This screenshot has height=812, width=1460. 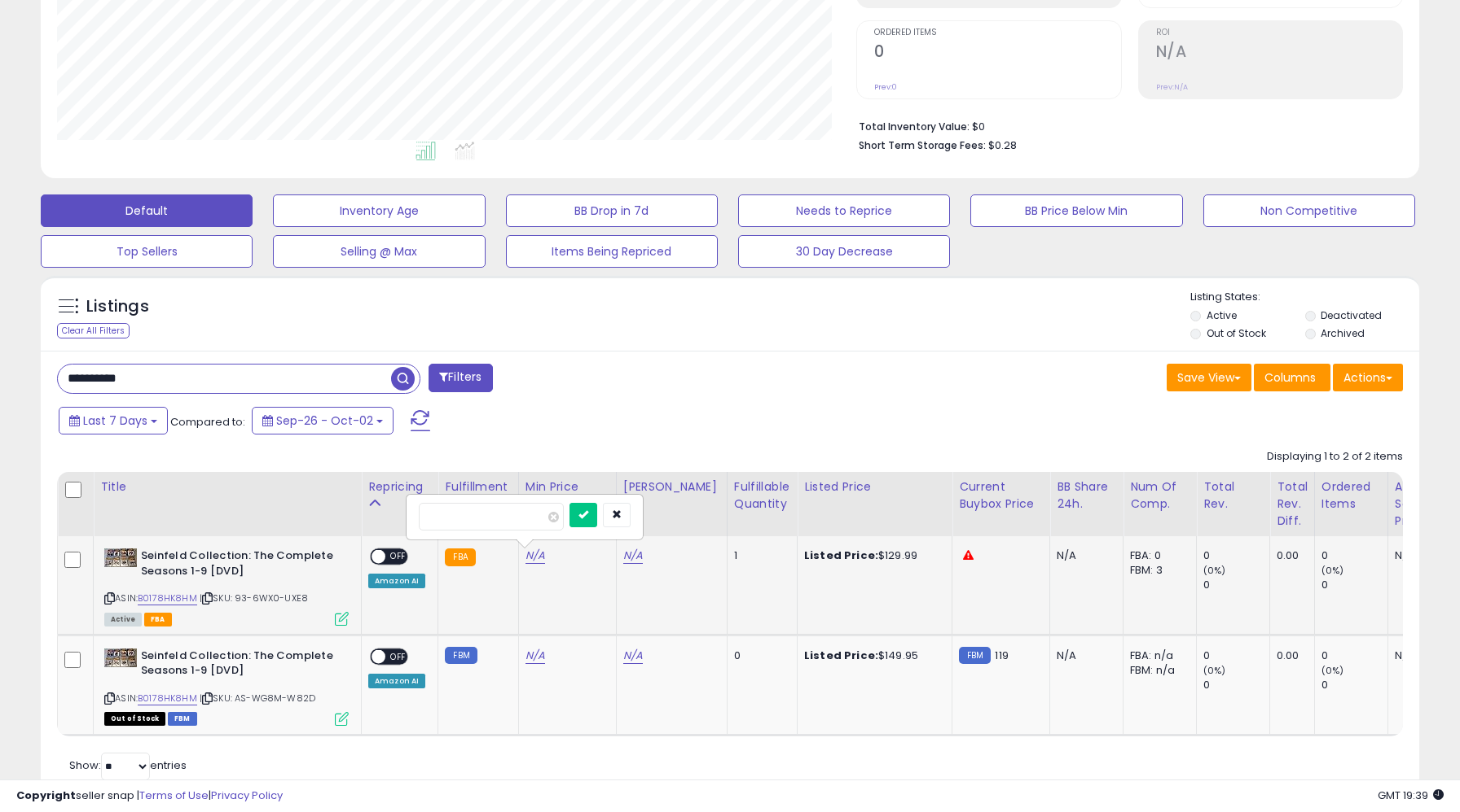 What do you see at coordinates (611, 251) in the screenshot?
I see `button: Items Being Repriced` at bounding box center [611, 251].